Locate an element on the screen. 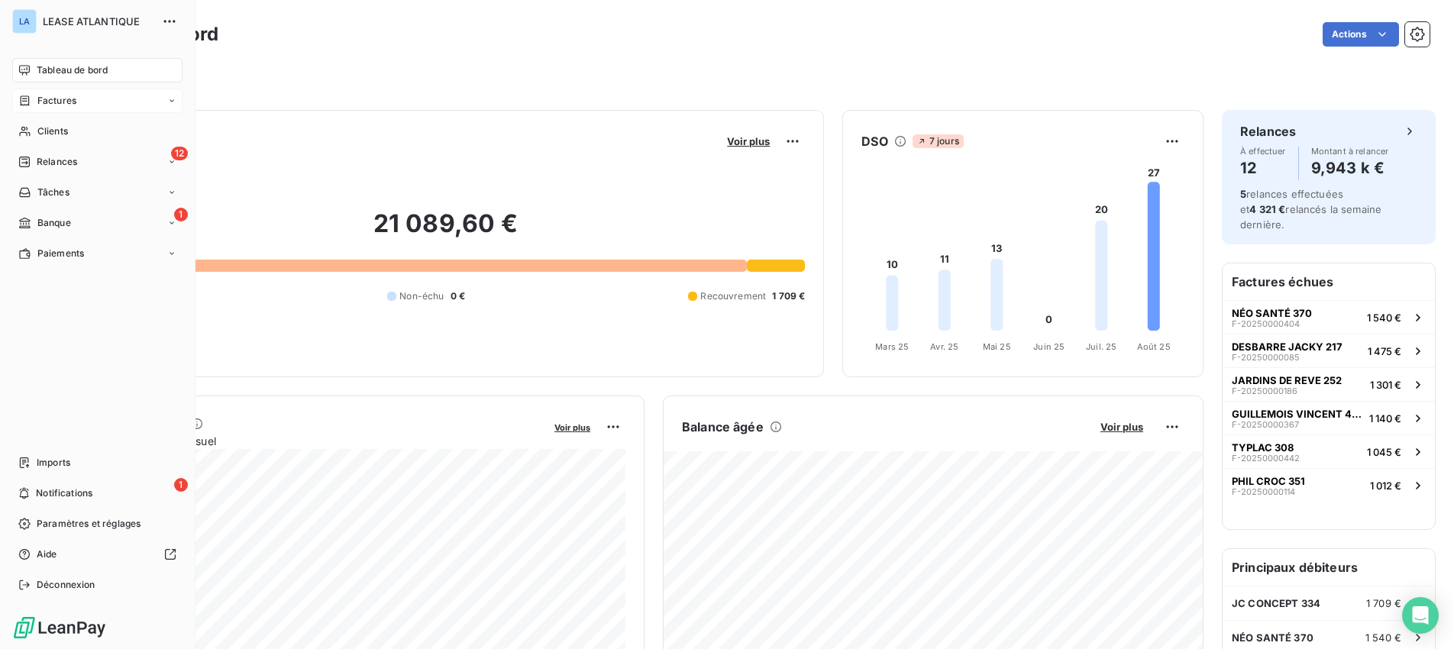 This screenshot has width=1454, height=649. a: Clients is located at coordinates (97, 131).